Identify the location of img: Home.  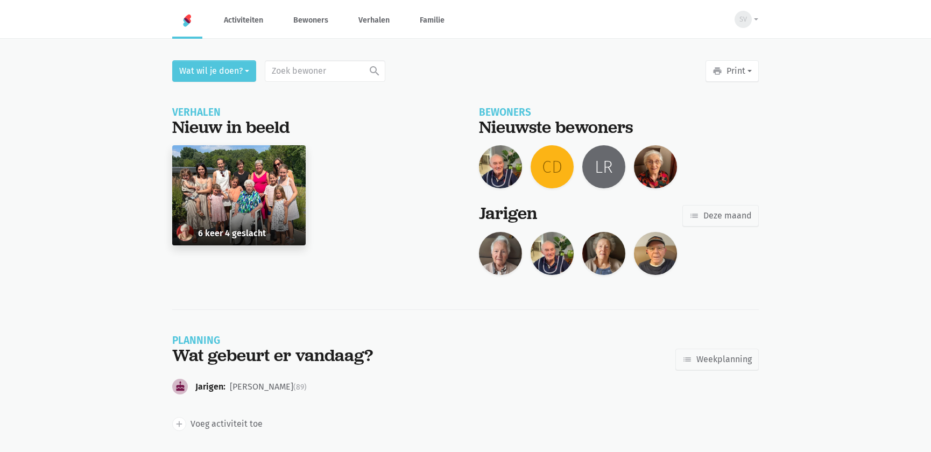
(187, 20).